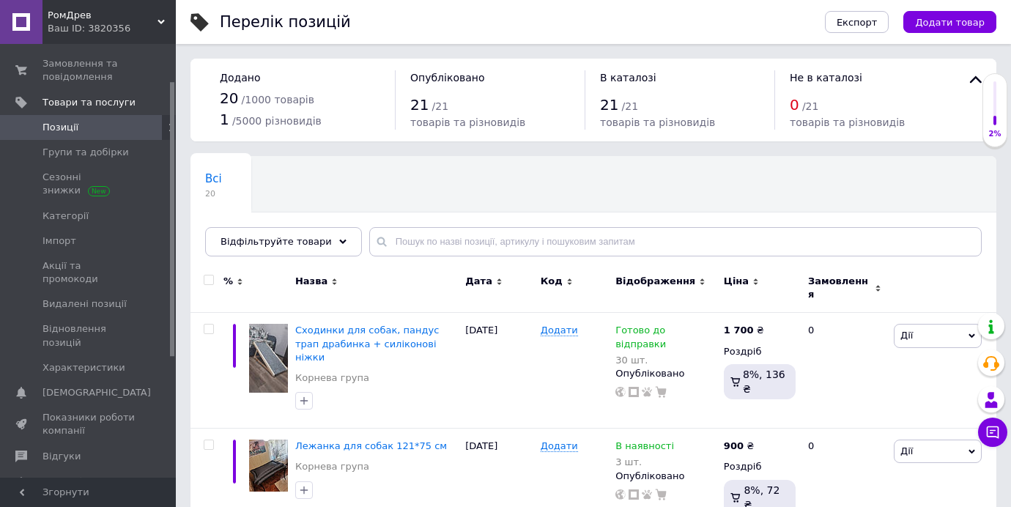 This screenshot has height=507, width=1011. Describe the element at coordinates (371, 445) in the screenshot. I see `a: Лежанка для собак 121*75 см` at that location.